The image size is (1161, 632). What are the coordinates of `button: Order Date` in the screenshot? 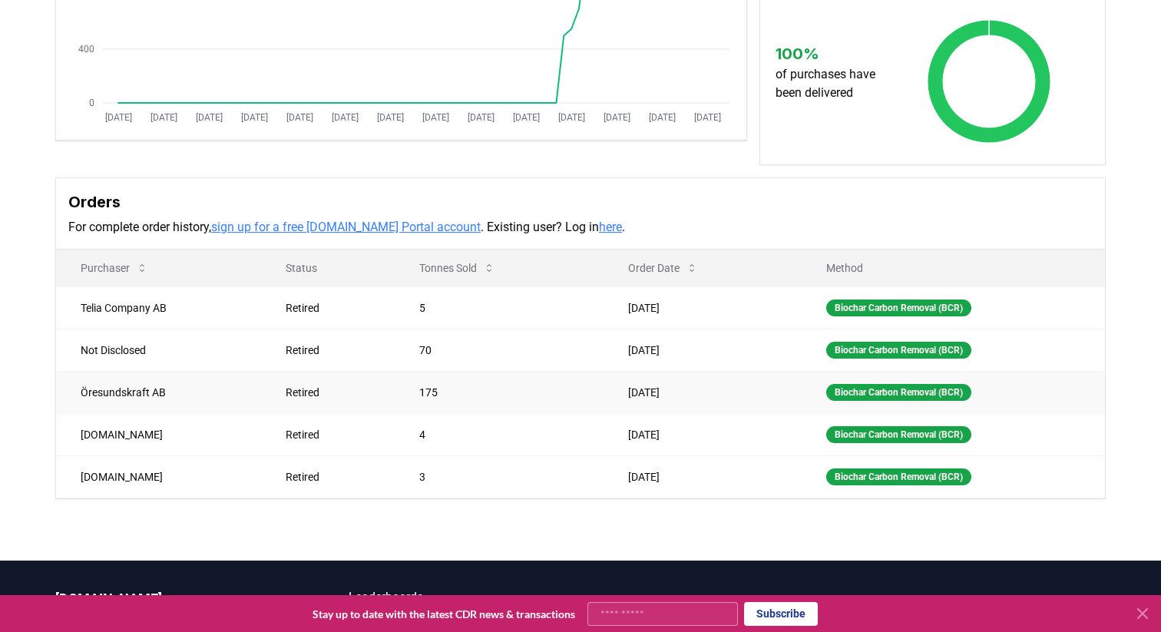 It's located at (662, 268).